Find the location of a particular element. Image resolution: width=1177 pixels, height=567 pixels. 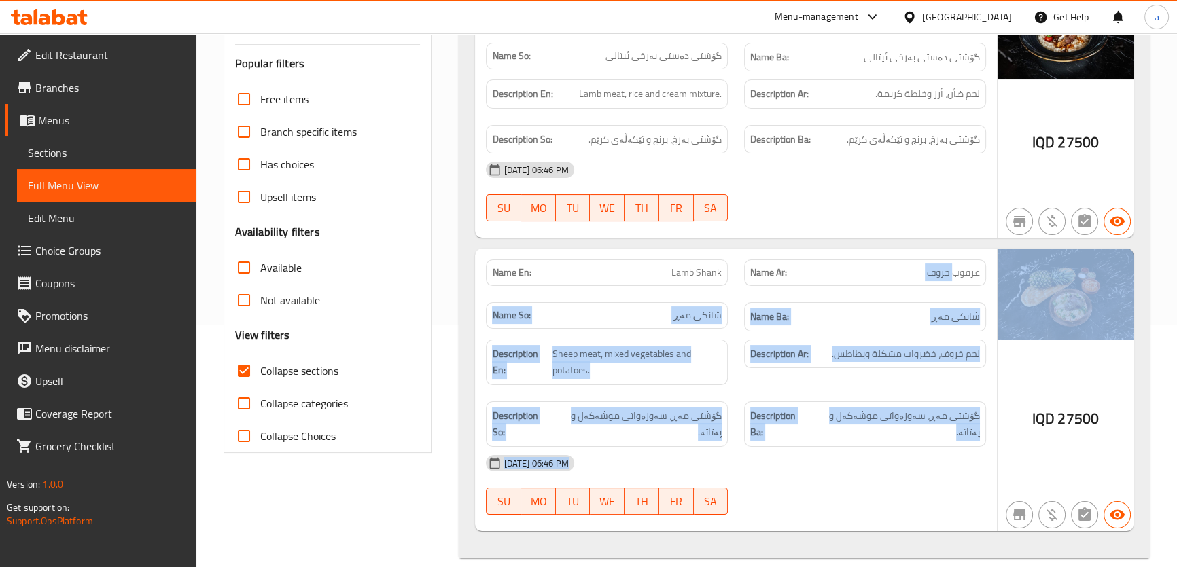

button: Not branch specific item is located at coordinates (1019, 515).